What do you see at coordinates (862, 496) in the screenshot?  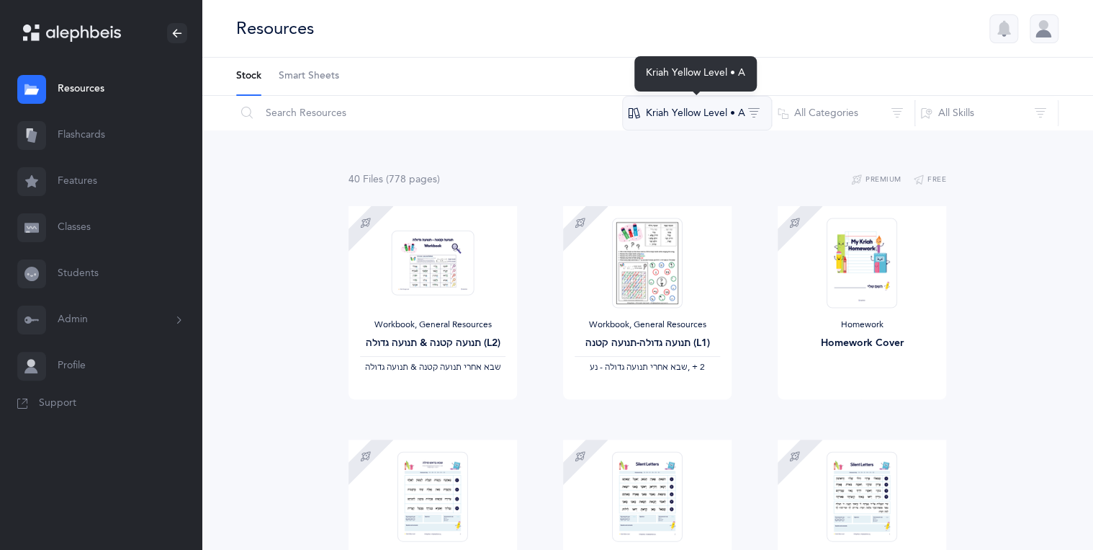 I see `img: Homework_L11_Skills%2BFlunecy-O-A-EN_Yellow_EN_thumbnail_1741229997.png` at bounding box center [862, 496].